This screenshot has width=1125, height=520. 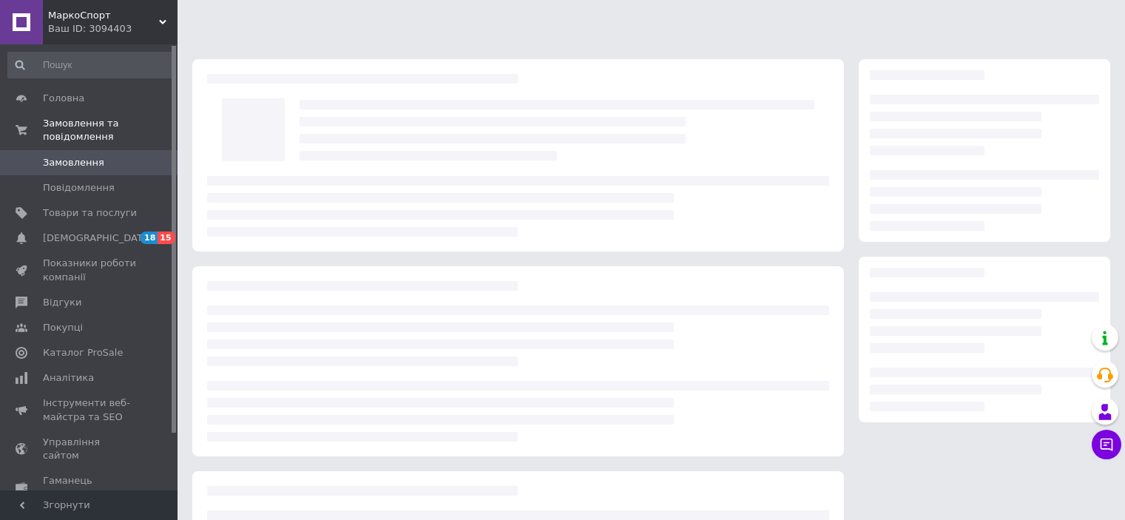 I want to click on span: Покупці, so click(x=63, y=328).